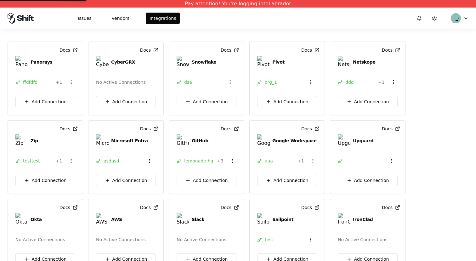  What do you see at coordinates (280, 161) in the screenshot?
I see `div: aaa` at bounding box center [280, 161].